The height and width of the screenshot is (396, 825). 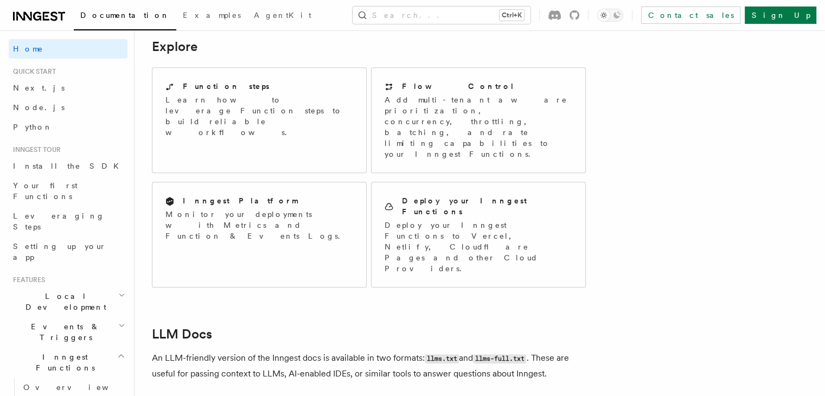 What do you see at coordinates (60, 252) in the screenshot?
I see `span: Setting up your app` at bounding box center [60, 252].